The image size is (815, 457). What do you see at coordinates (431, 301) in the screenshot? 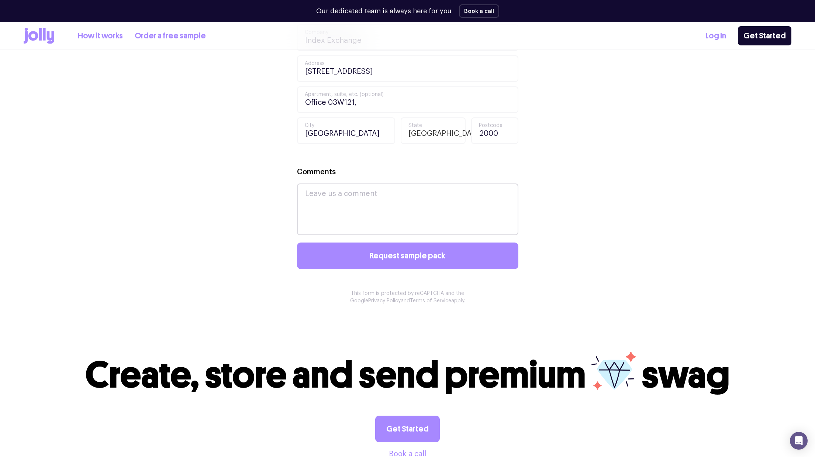
I see `a: Terms of Service` at bounding box center [431, 301].